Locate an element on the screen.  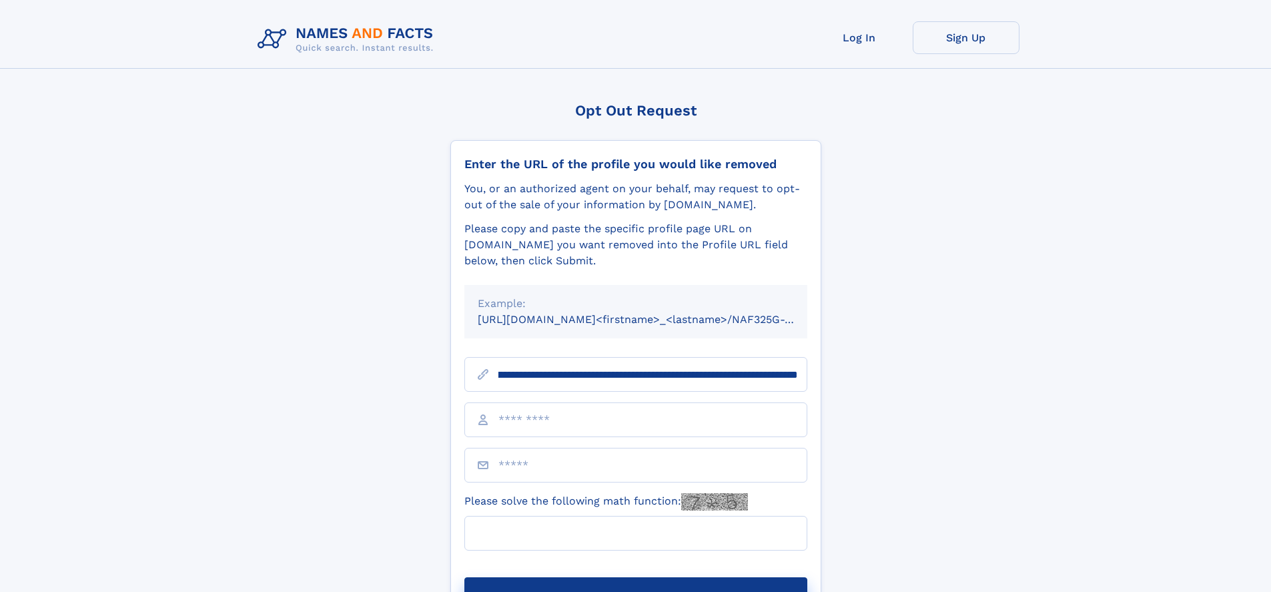
label: Please solve the following math function: is located at coordinates (606, 502).